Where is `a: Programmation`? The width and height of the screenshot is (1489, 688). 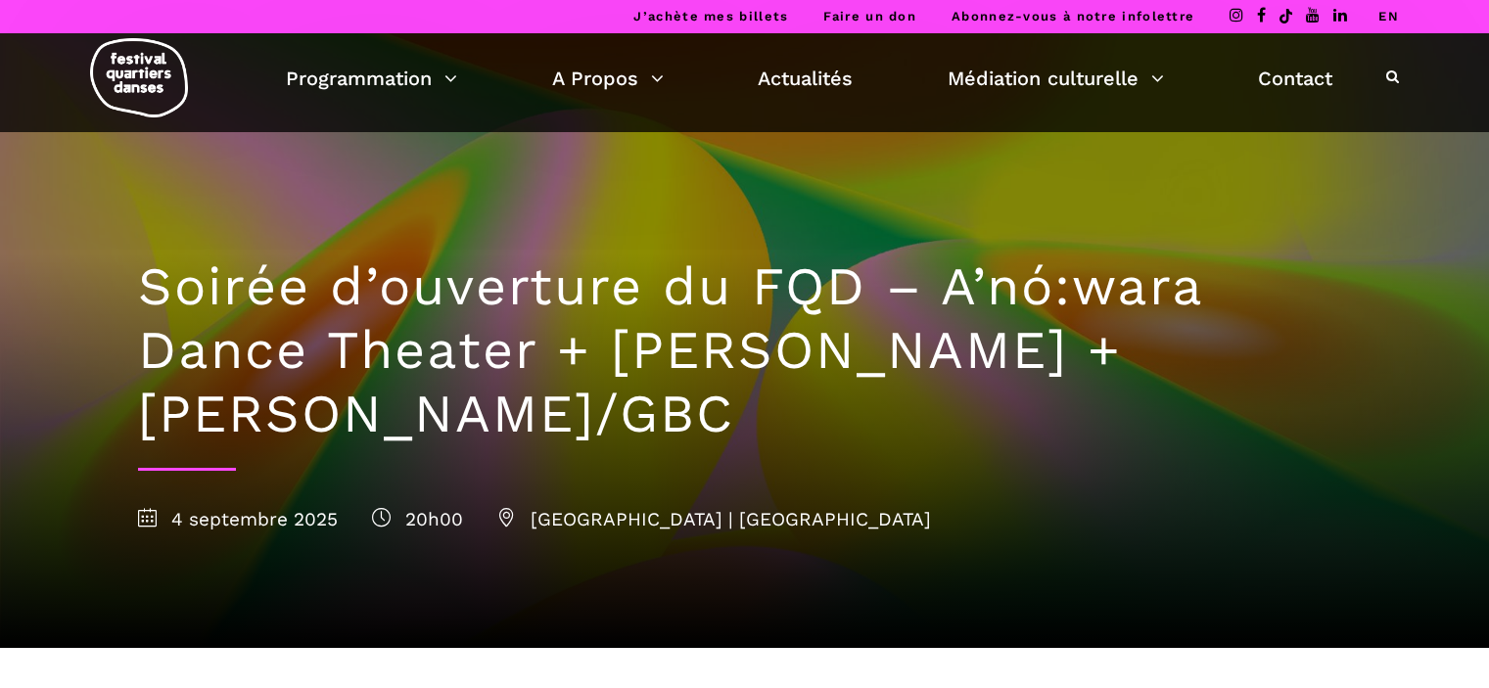 a: Programmation is located at coordinates (371, 78).